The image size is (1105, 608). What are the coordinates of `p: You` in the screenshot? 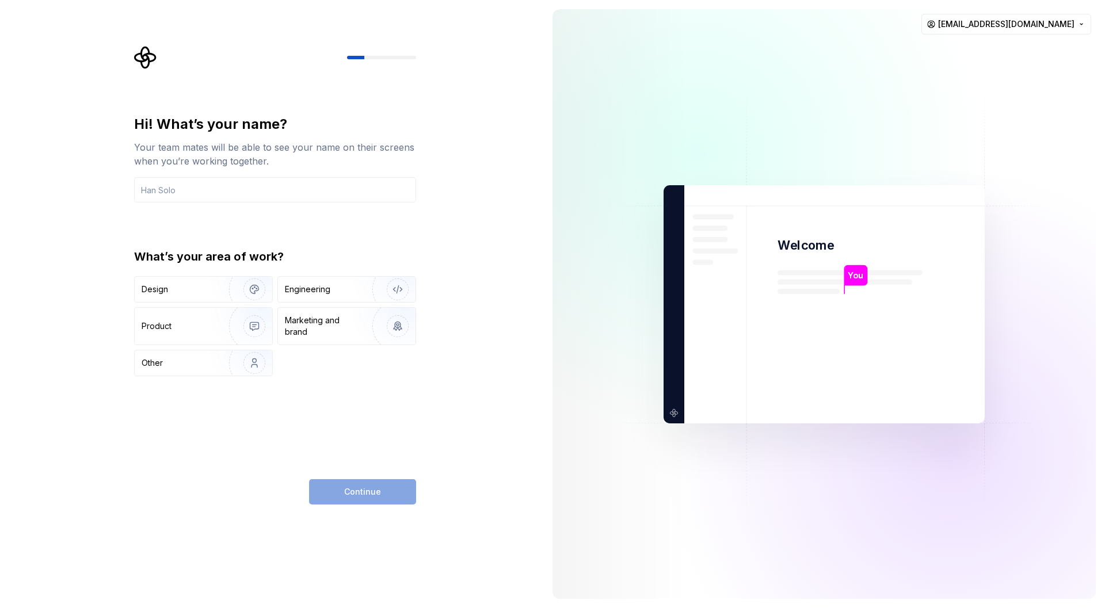 It's located at (855, 275).